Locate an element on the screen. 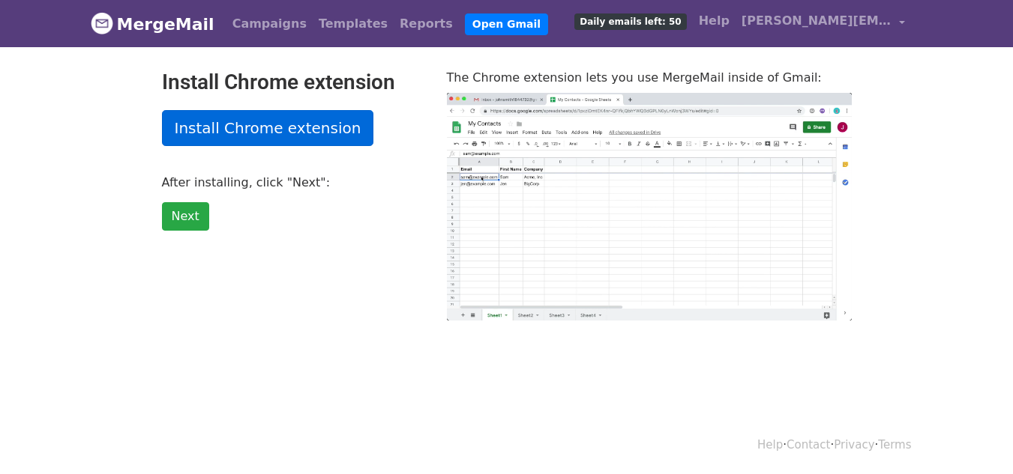 The height and width of the screenshot is (474, 1013). a: Contact is located at coordinates (808, 445).